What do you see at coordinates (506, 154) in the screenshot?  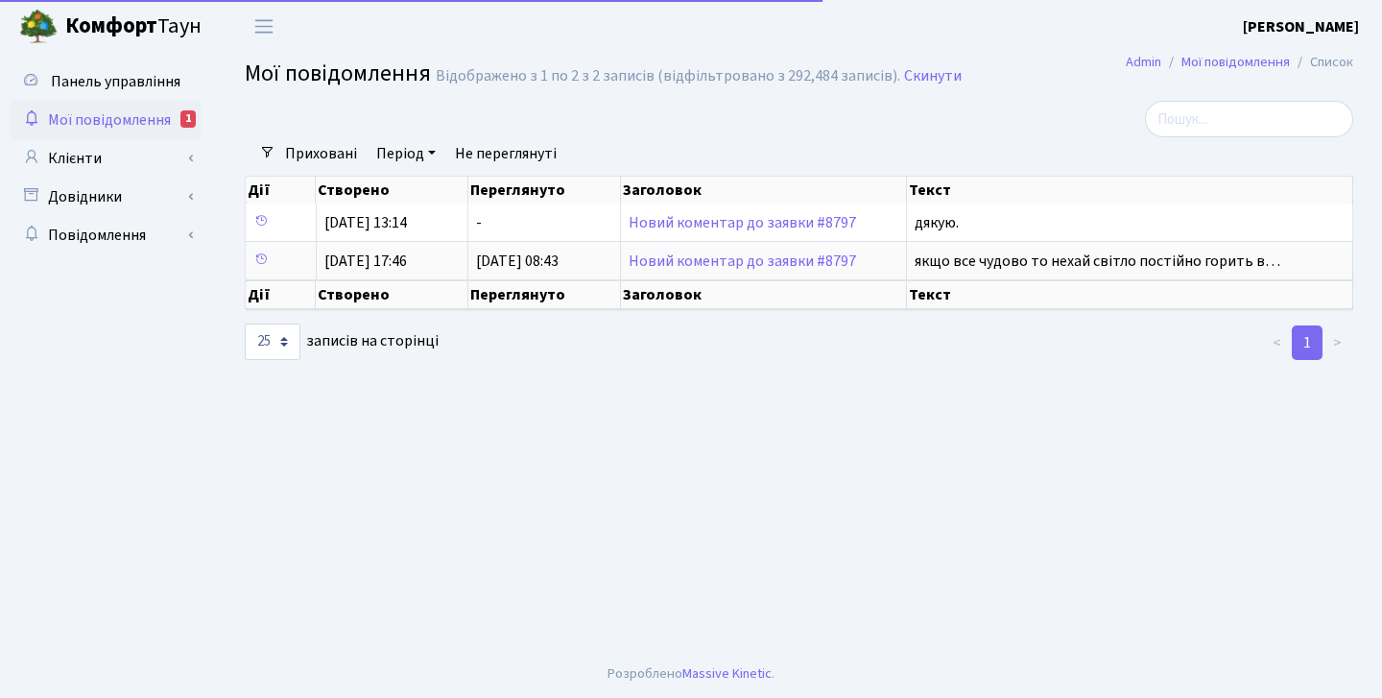 I see `a: Не переглянуті` at bounding box center [506, 154].